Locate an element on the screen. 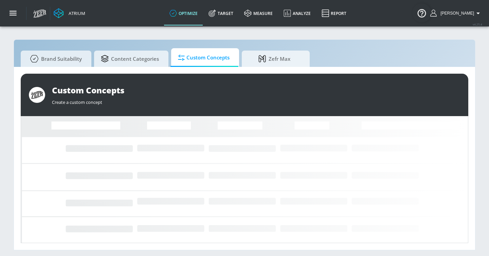  a: Atrium is located at coordinates (69, 13).